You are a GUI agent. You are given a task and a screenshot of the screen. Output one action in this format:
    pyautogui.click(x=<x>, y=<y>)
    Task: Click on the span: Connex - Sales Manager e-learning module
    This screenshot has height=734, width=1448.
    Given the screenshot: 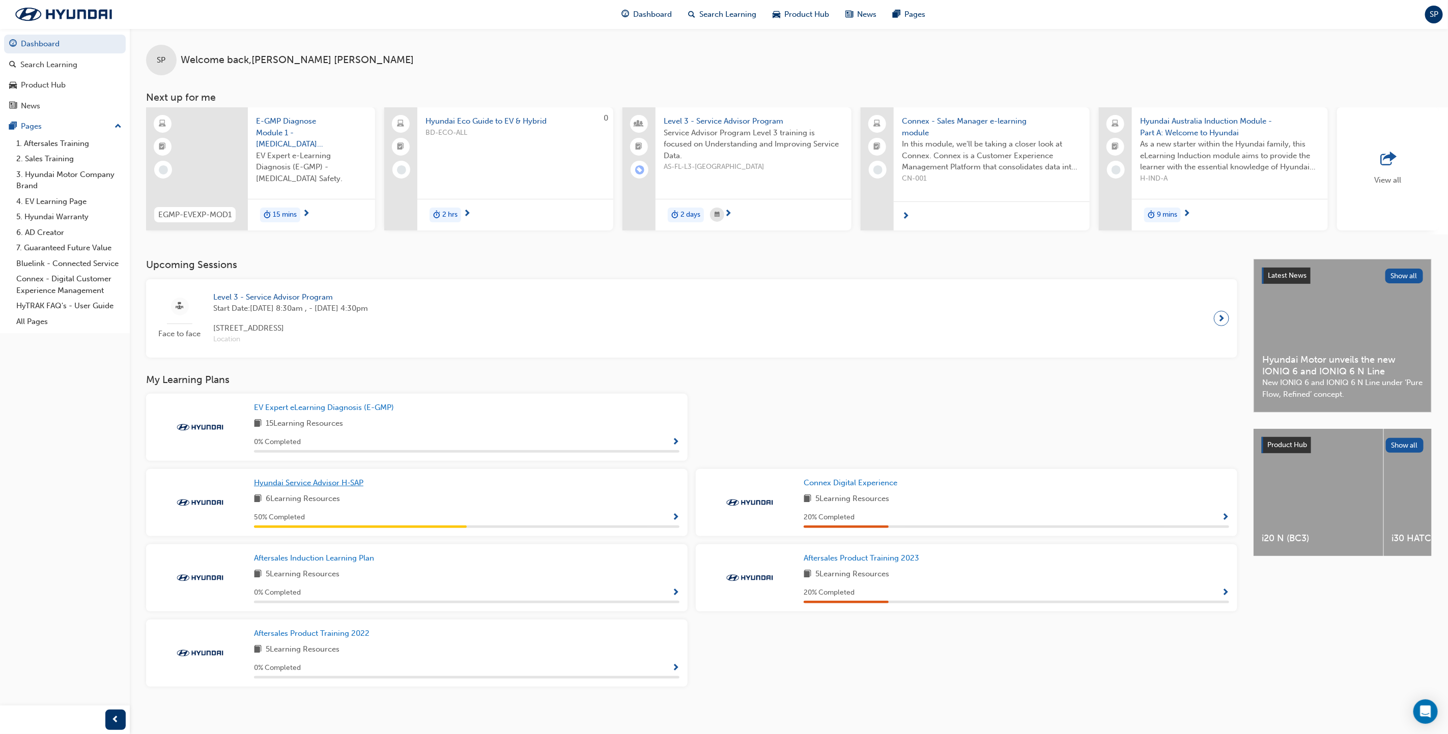 What is the action you would take?
    pyautogui.click(x=991, y=127)
    